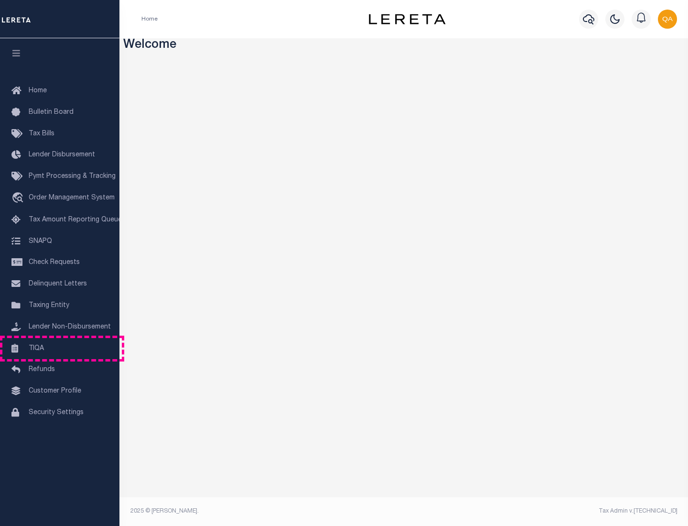 The width and height of the screenshot is (688, 526). What do you see at coordinates (54, 262) in the screenshot?
I see `span: Check Requests` at bounding box center [54, 262].